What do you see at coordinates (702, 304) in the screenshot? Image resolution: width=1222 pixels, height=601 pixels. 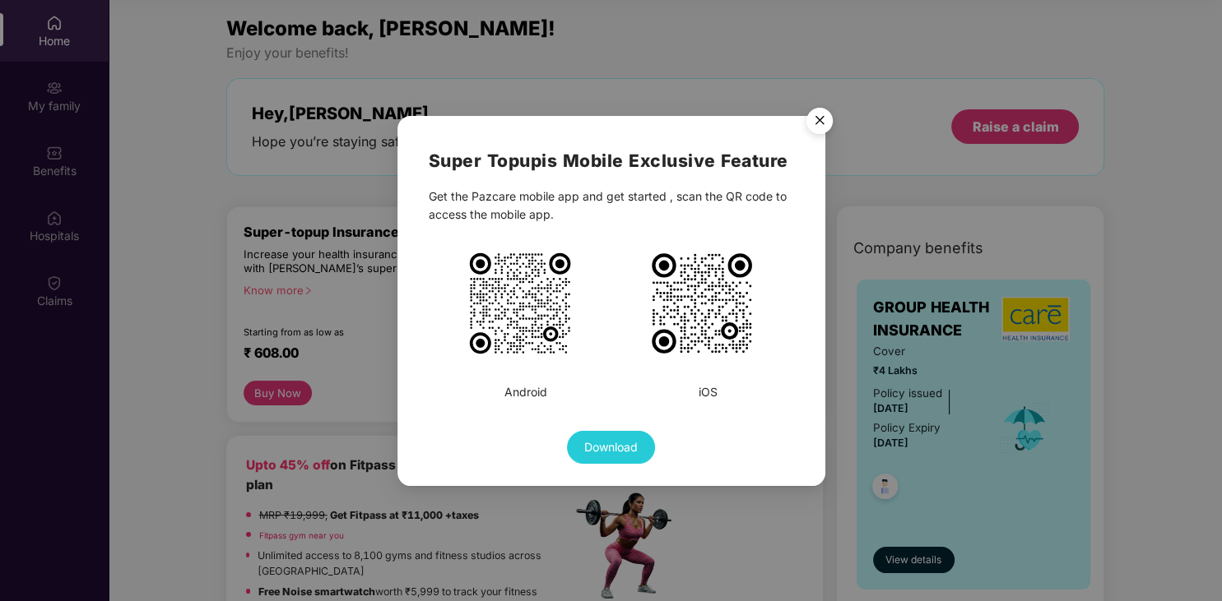 I see `img: PiA8c3ZnIHdpZHRoPSIxMDIzIiBoZWlnaHQ9IjEwMjMiIHZpZXdCb3g9Ii0xIC0xIDMxIDMxIiB4bWxucz0iaHR0cDovL3d3d...` at bounding box center [702, 304].